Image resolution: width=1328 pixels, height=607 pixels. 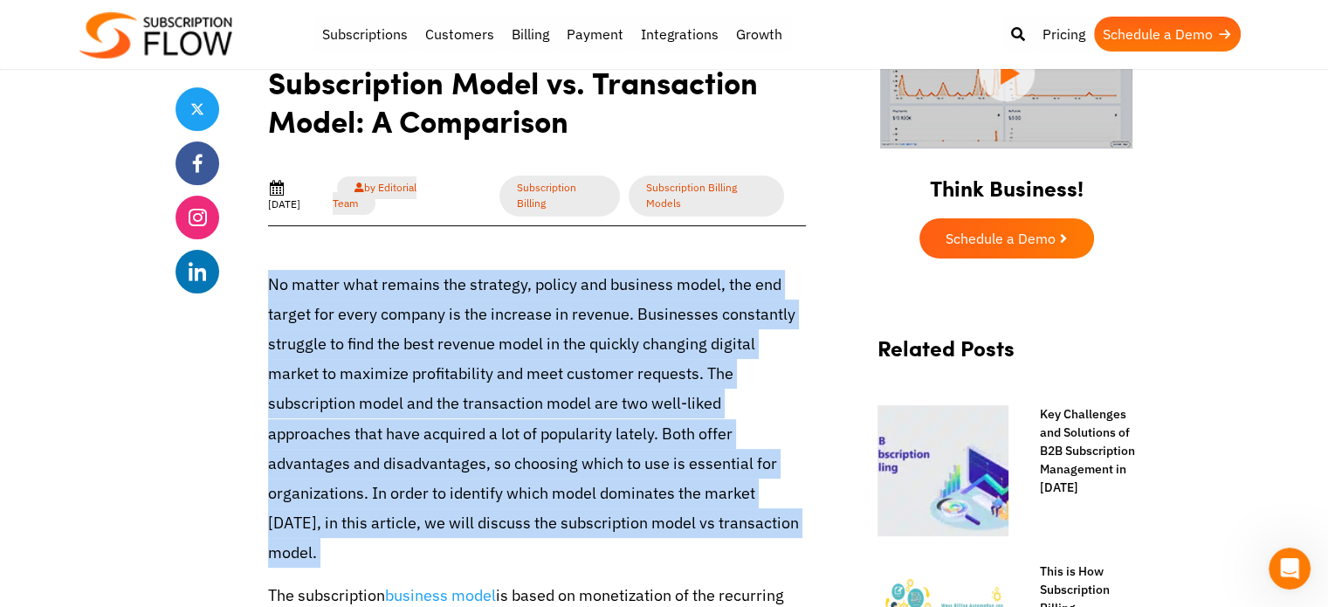 I want to click on a: Billing, so click(x=530, y=34).